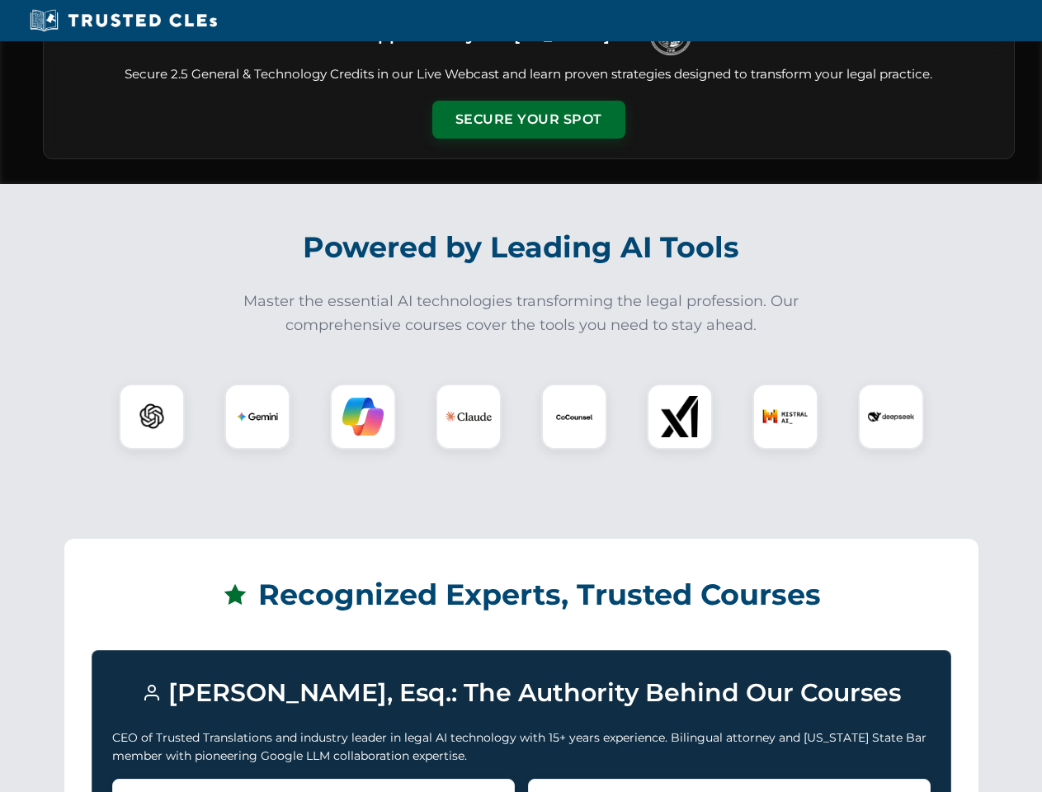 This screenshot has width=1042, height=792. I want to click on img: Copilot Logo, so click(363, 417).